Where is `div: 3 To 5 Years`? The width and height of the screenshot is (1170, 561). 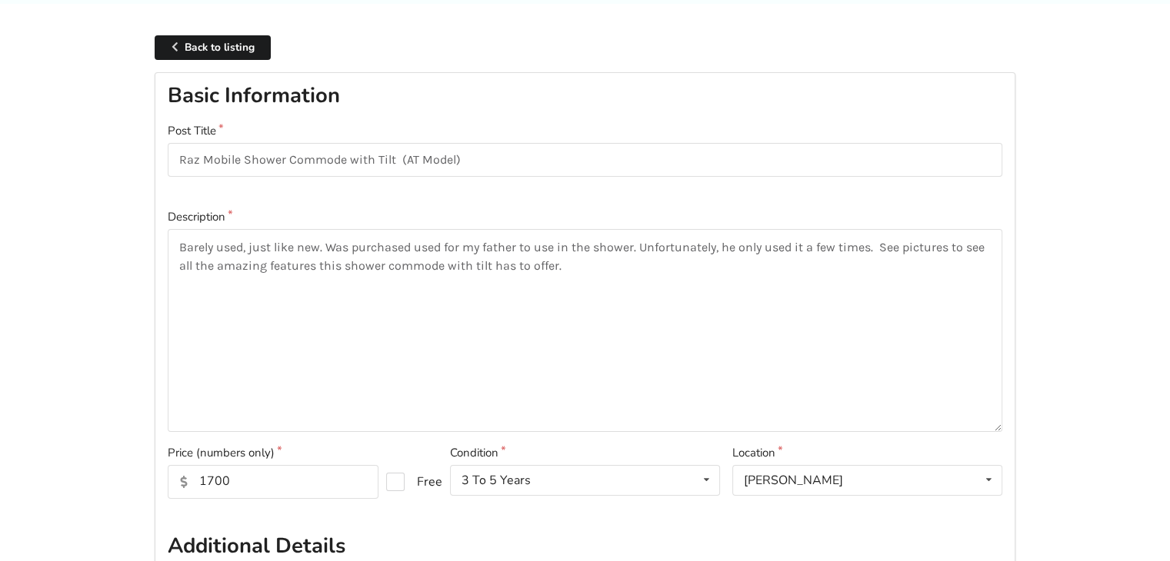 div: 3 To 5 Years is located at coordinates (496, 481).